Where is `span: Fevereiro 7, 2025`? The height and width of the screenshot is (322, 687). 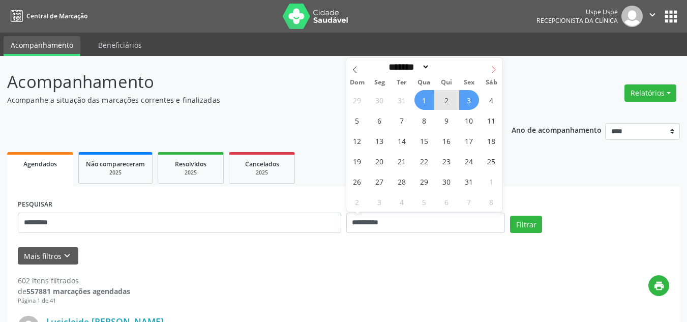
span: Fevereiro 7, 2025 is located at coordinates (469, 201).